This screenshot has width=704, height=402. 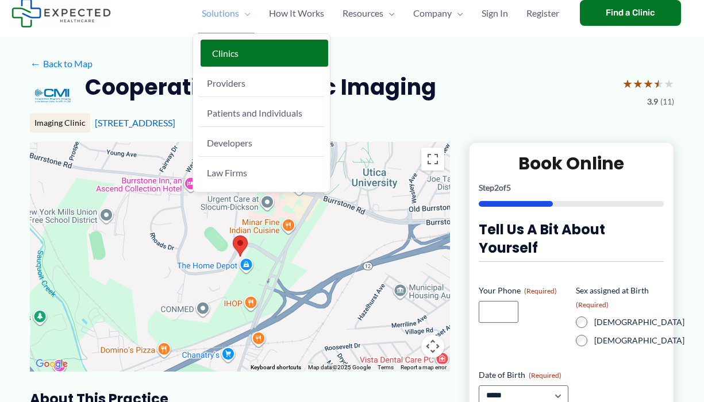 What do you see at coordinates (225, 53) in the screenshot?
I see `span: Clinics` at bounding box center [225, 53].